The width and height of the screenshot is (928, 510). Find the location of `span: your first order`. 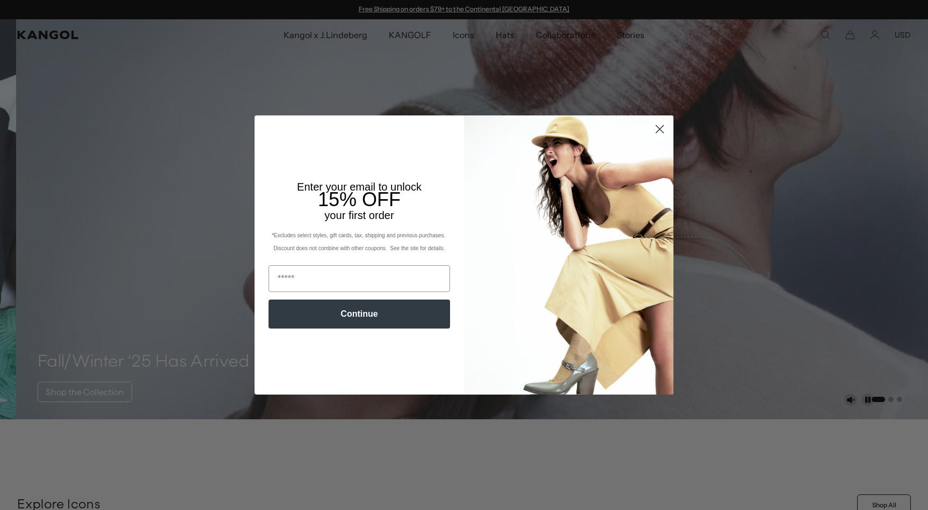

span: your first order is located at coordinates (359, 215).